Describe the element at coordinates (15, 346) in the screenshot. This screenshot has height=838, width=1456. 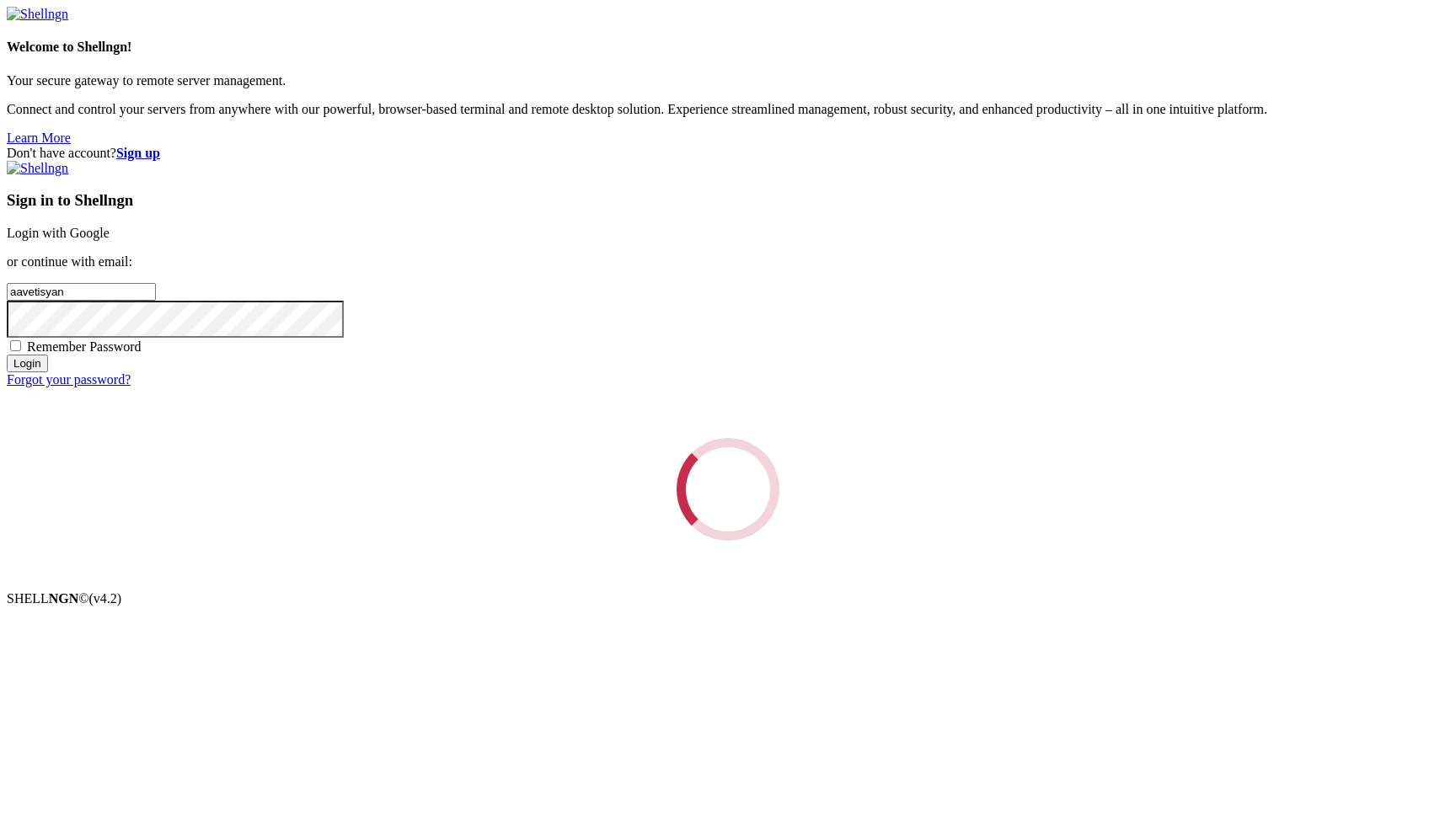
I see `input: Remember Password` at that location.